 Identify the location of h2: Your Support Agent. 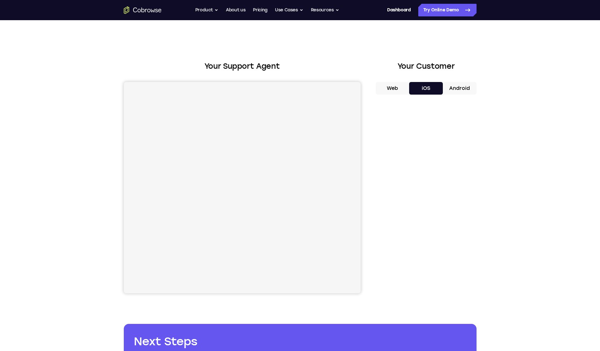
(242, 66).